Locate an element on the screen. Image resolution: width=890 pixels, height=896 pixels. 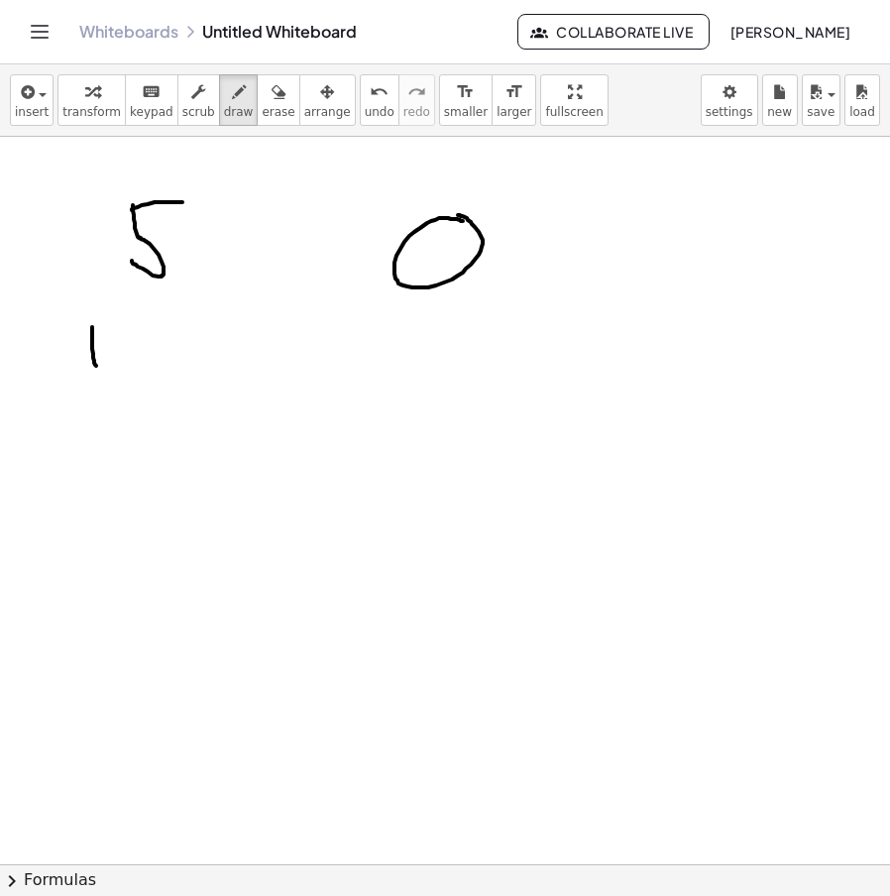
button: fullscreen is located at coordinates (574, 100).